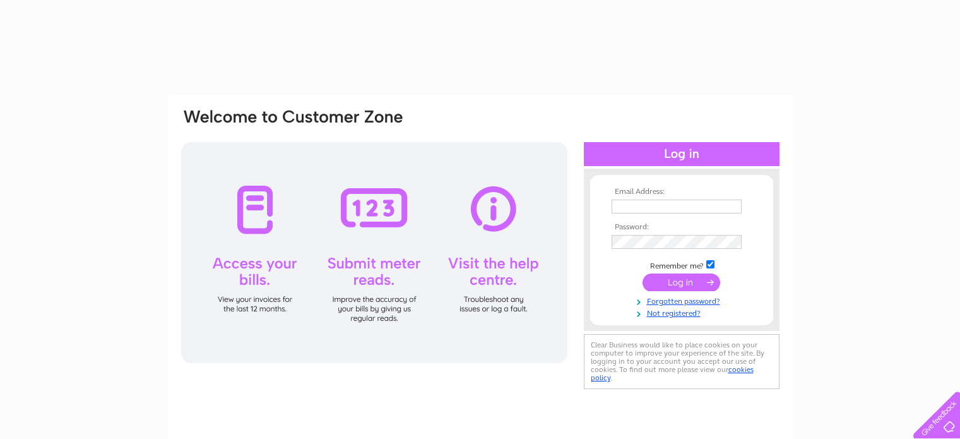 The image size is (960, 439). Describe the element at coordinates (681, 282) in the screenshot. I see `input: Submit` at that location.